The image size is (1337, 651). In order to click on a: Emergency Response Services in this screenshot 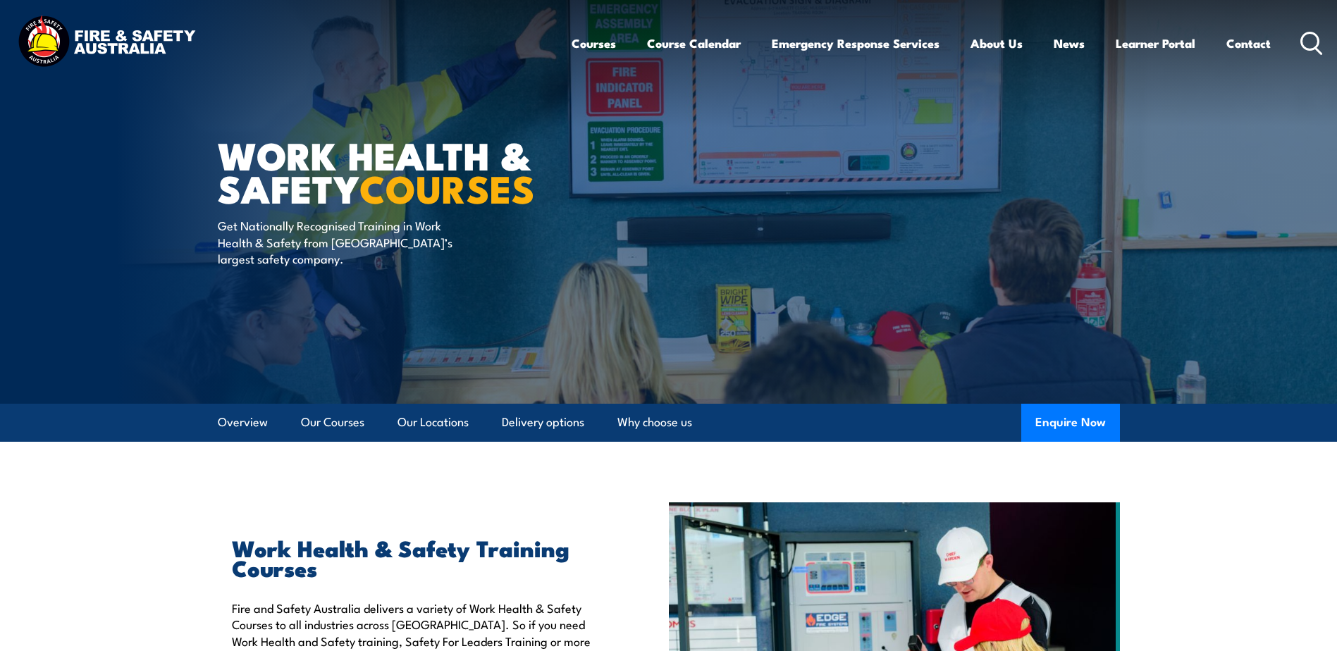, I will do `click(856, 43)`.